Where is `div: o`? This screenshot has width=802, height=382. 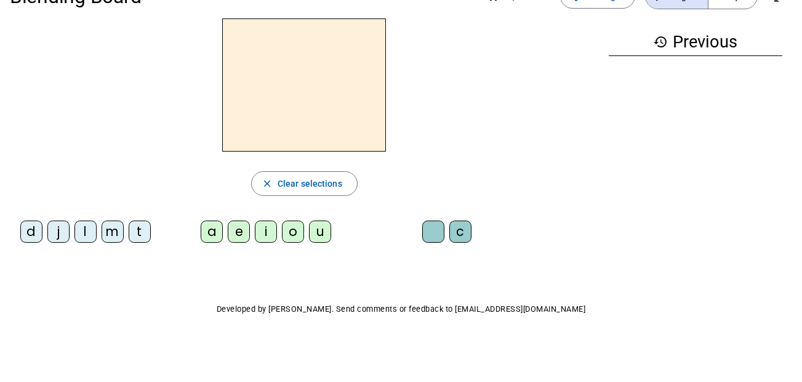 div: o is located at coordinates (293, 231).